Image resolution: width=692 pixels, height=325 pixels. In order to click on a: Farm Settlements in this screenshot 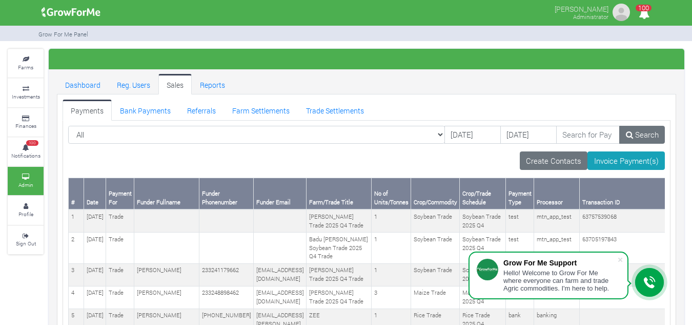, I will do `click(261, 110)`.